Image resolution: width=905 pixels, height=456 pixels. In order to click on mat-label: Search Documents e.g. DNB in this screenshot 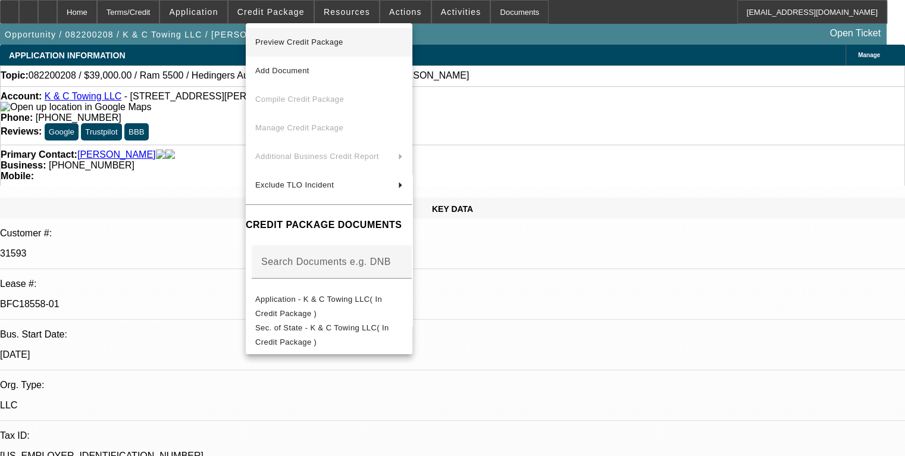, I will do `click(326, 261)`.